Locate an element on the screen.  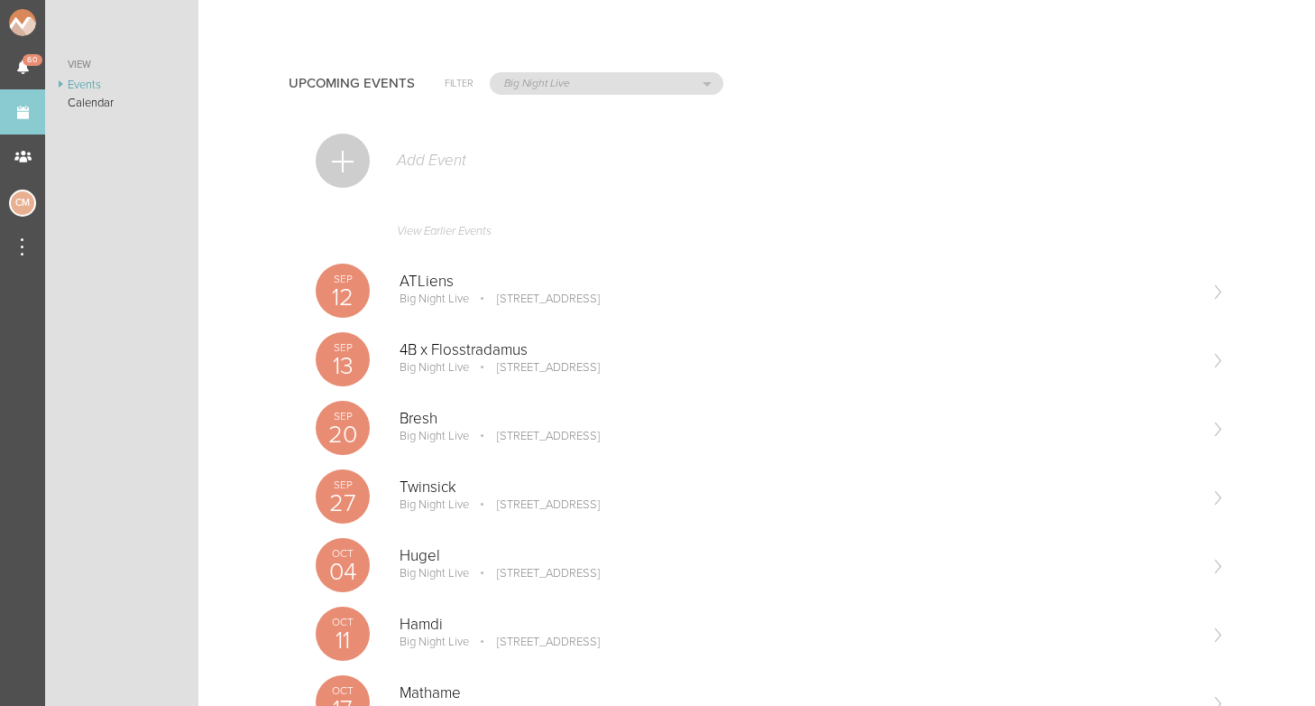
p: 20 is located at coordinates (343, 434).